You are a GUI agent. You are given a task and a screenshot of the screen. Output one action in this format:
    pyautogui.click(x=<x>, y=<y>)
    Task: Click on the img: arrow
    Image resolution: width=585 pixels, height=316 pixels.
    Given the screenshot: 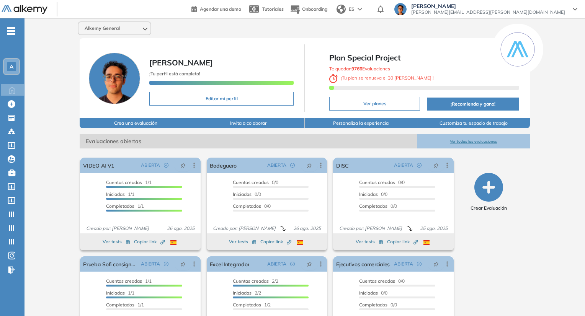 What is the action you would take?
    pyautogui.click(x=360, y=9)
    